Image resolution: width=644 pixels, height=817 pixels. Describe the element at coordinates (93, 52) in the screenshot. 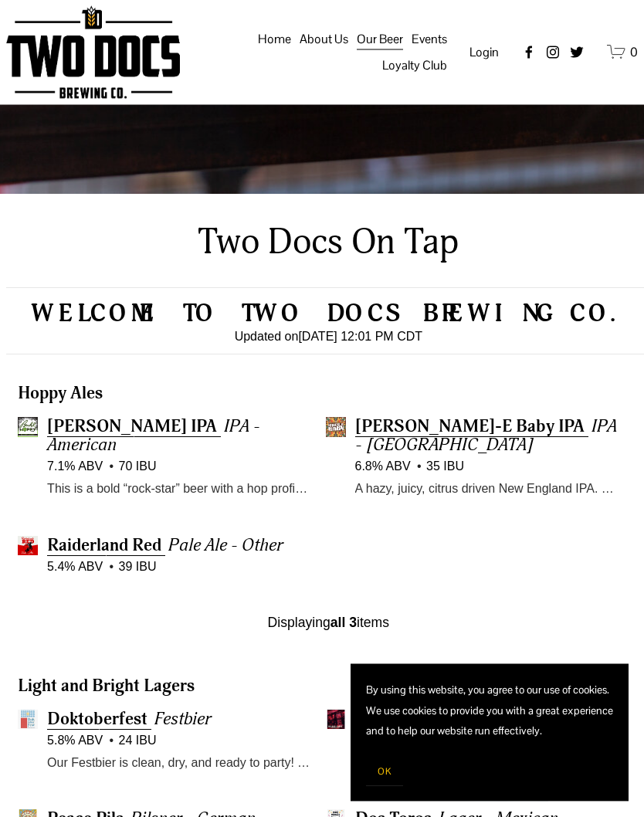

I see `img: Two Docs Brewing Co.` at that location.